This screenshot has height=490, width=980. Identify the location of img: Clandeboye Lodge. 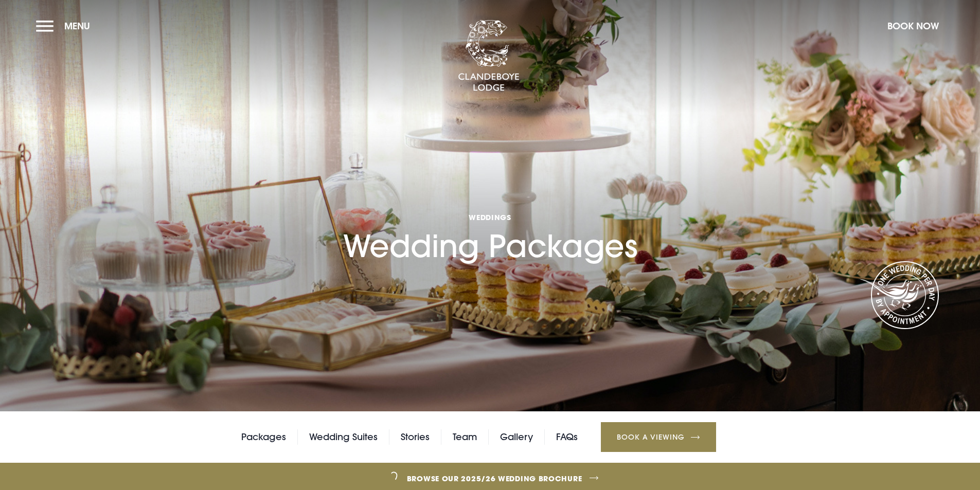
(489, 56).